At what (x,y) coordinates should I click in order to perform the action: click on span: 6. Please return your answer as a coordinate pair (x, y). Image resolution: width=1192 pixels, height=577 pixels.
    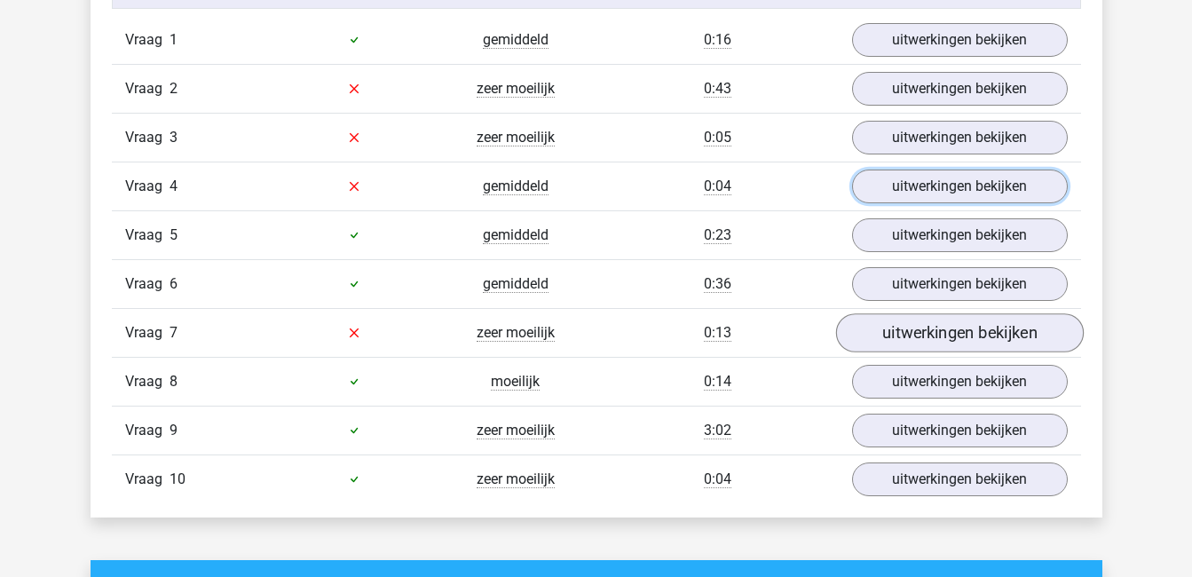
    Looking at the image, I should click on (173, 283).